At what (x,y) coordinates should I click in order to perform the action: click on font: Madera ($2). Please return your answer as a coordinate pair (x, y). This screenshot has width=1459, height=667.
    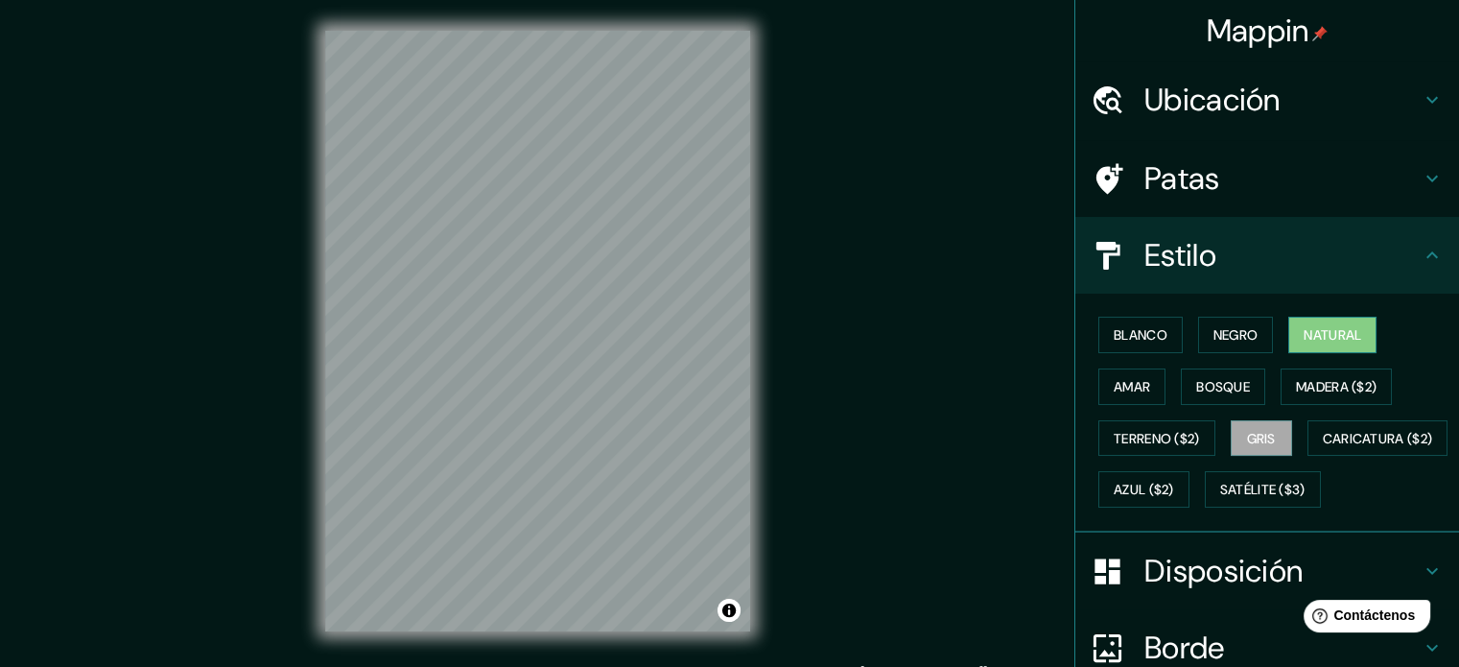
    Looking at the image, I should click on (1336, 387).